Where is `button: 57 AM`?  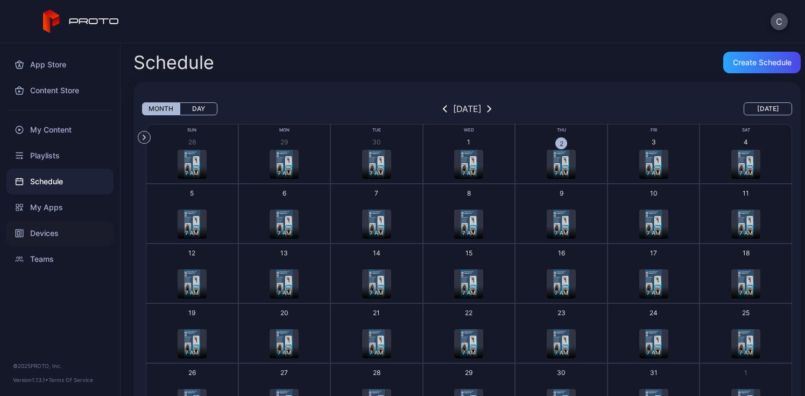 button: 57 AM is located at coordinates (192, 213).